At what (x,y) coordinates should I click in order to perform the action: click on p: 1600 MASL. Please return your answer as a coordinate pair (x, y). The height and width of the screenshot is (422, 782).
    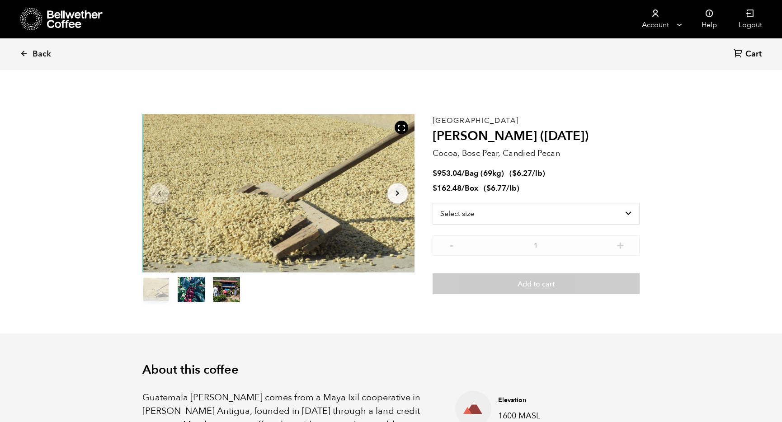
    Looking at the image, I should click on (561, 416).